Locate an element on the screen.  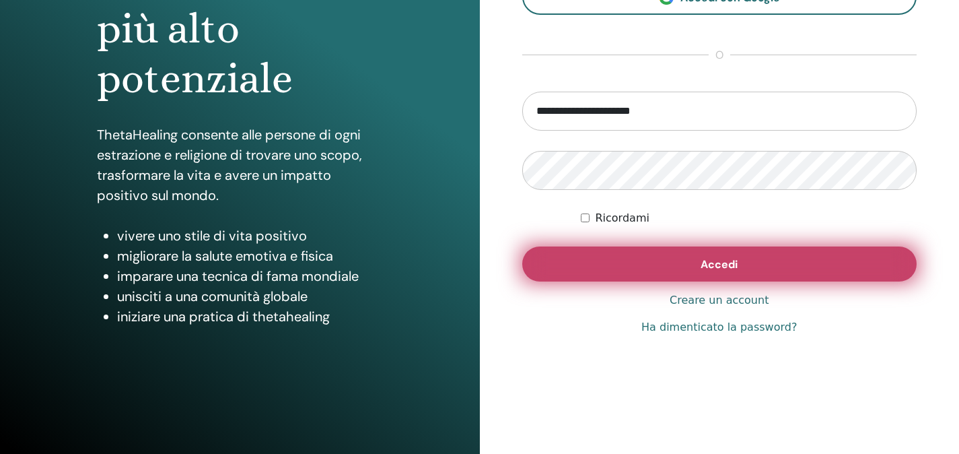
a: Creare un account is located at coordinates (719, 300).